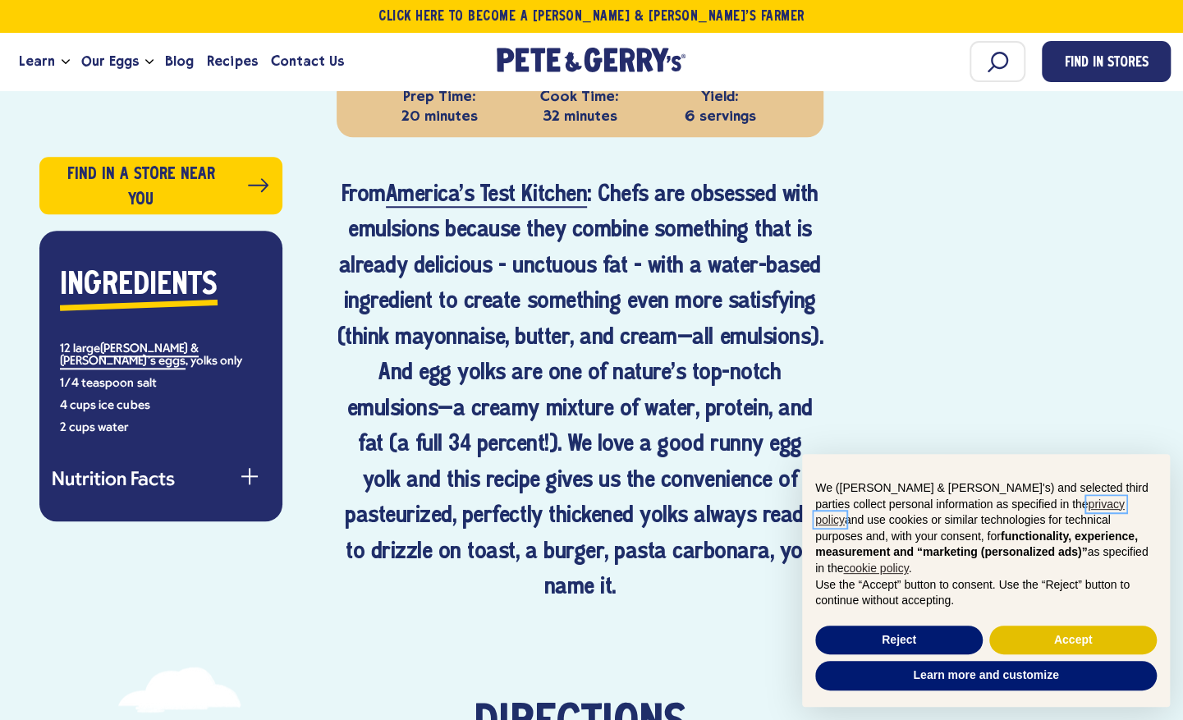  What do you see at coordinates (161, 405) in the screenshot?
I see `li: 4 cups ice cubes` at bounding box center [161, 405].